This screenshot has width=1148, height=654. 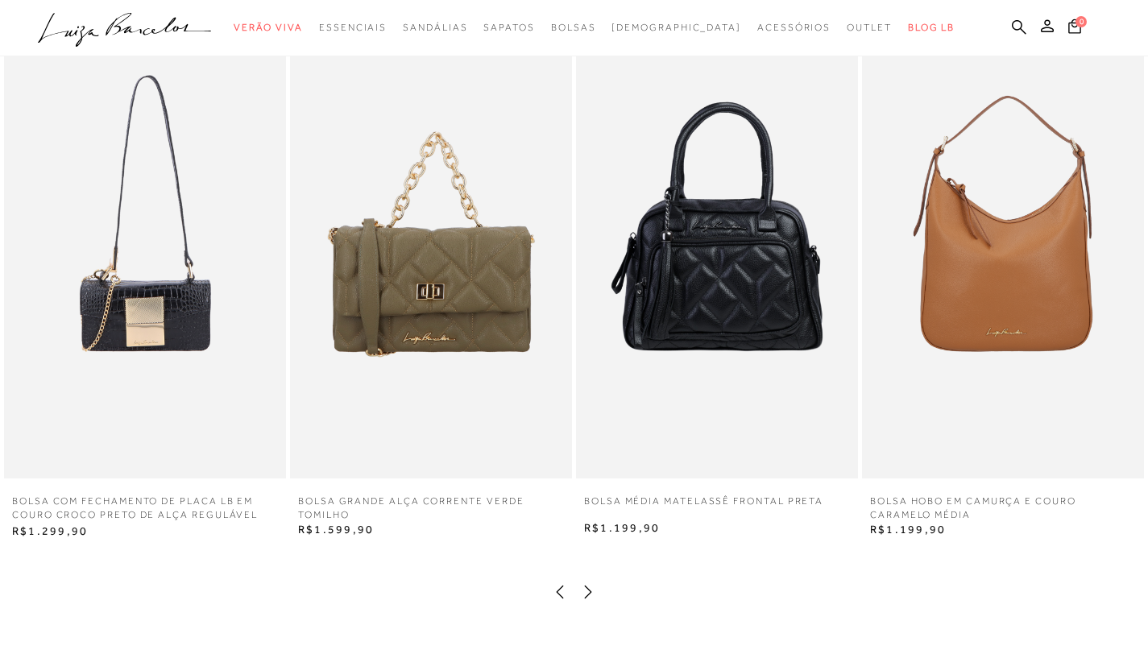 I want to click on span: 0, so click(x=1081, y=22).